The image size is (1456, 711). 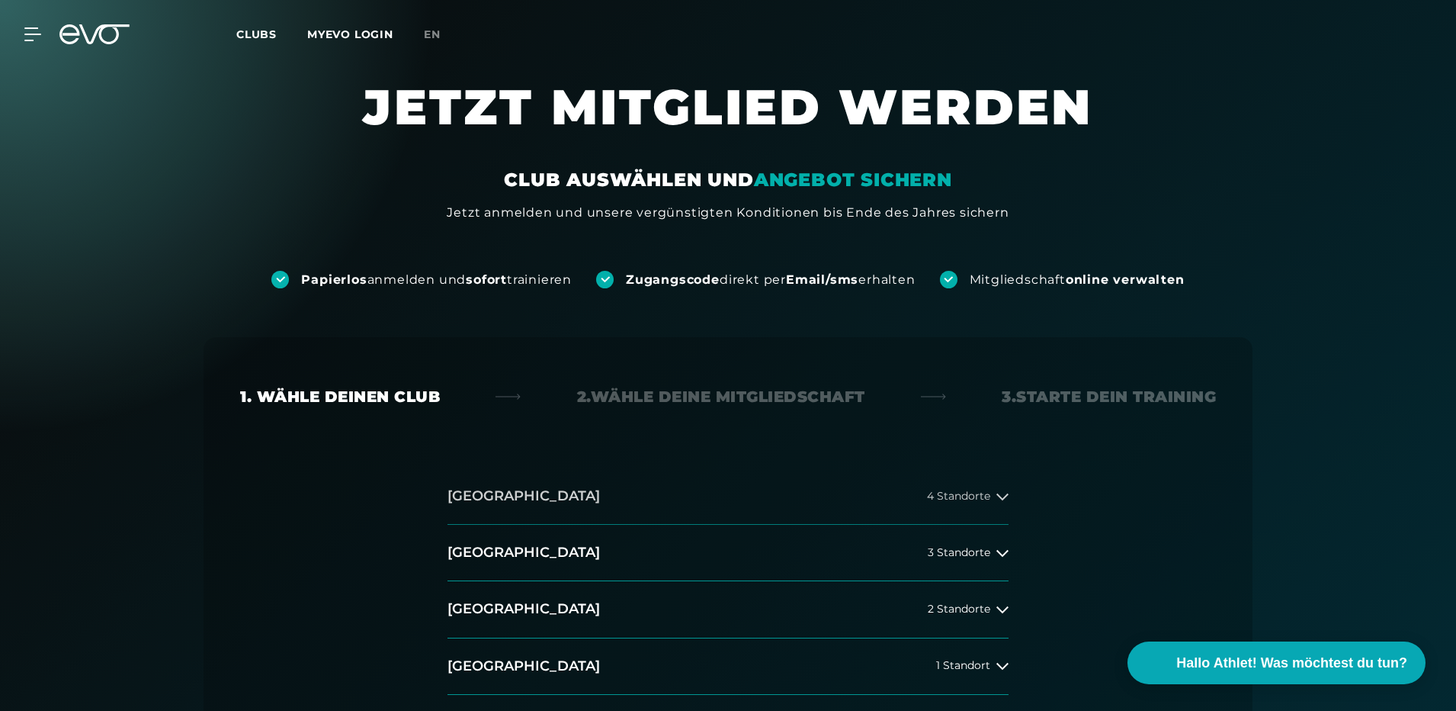 I want to click on span: 1 Standort, so click(x=963, y=665).